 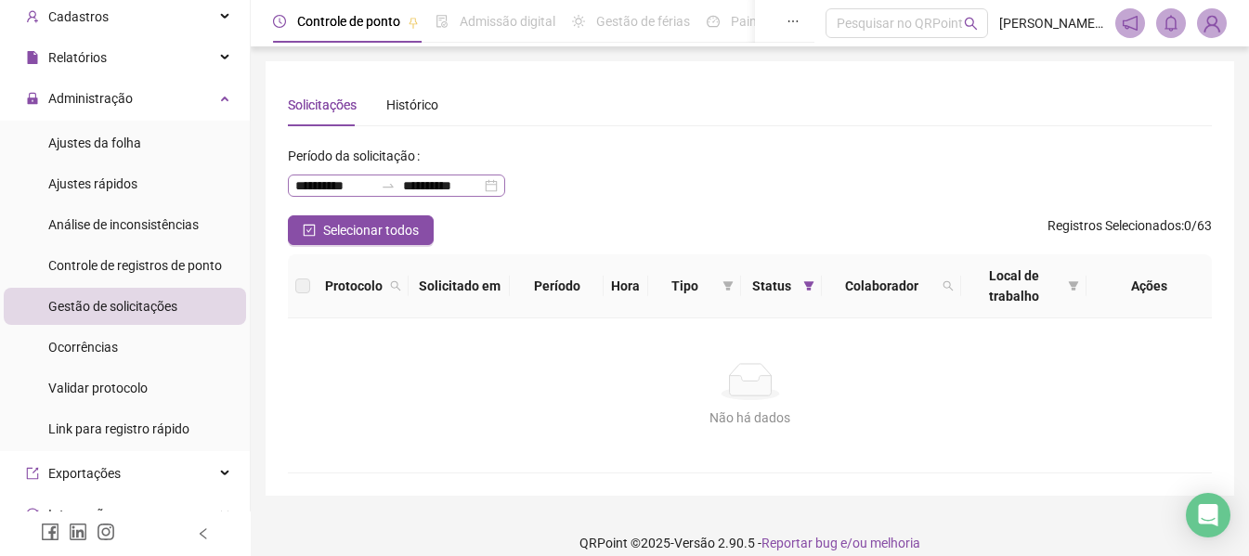 What do you see at coordinates (713, 21) in the screenshot?
I see `span: dashboard` at bounding box center [713, 21].